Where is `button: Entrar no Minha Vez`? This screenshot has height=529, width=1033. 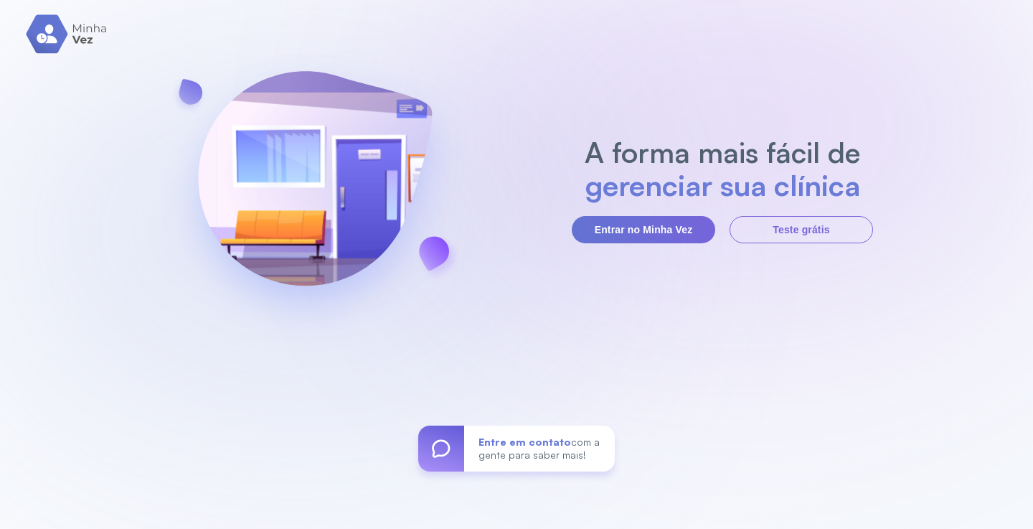 button: Entrar no Minha Vez is located at coordinates (643, 230).